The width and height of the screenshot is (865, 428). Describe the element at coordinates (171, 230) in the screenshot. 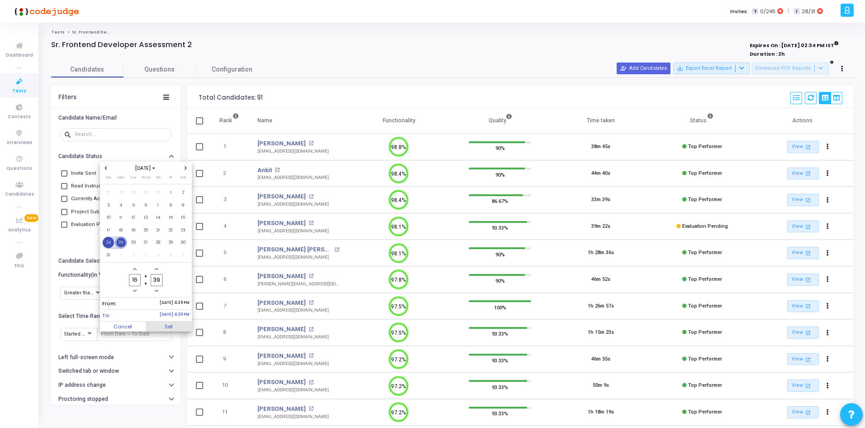

I see `td: August 22, 2025` at that location.